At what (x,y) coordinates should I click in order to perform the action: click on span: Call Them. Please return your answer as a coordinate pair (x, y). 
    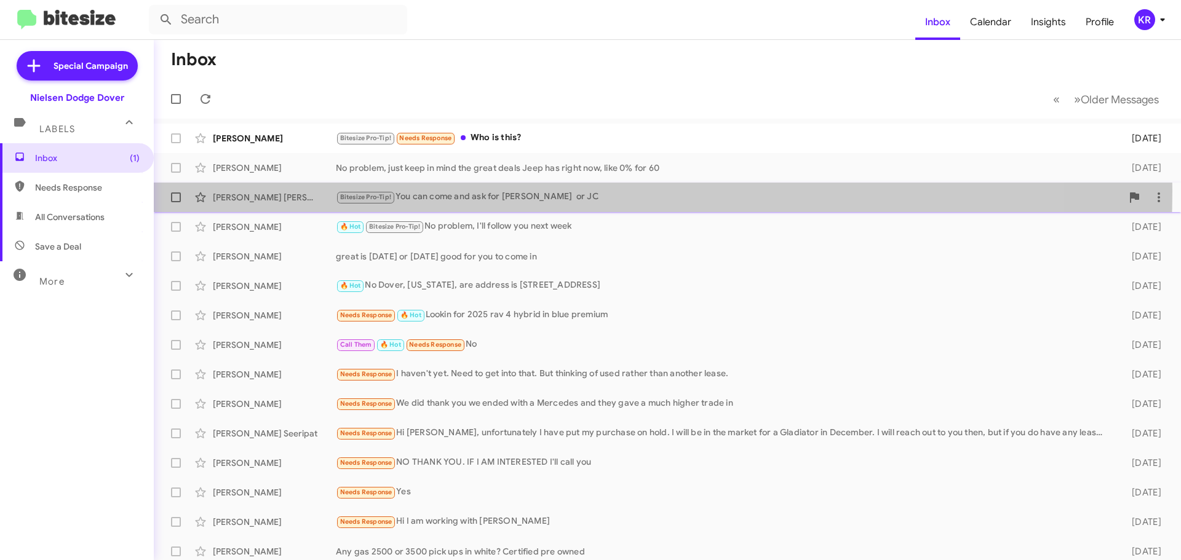
    Looking at the image, I should click on (356, 345).